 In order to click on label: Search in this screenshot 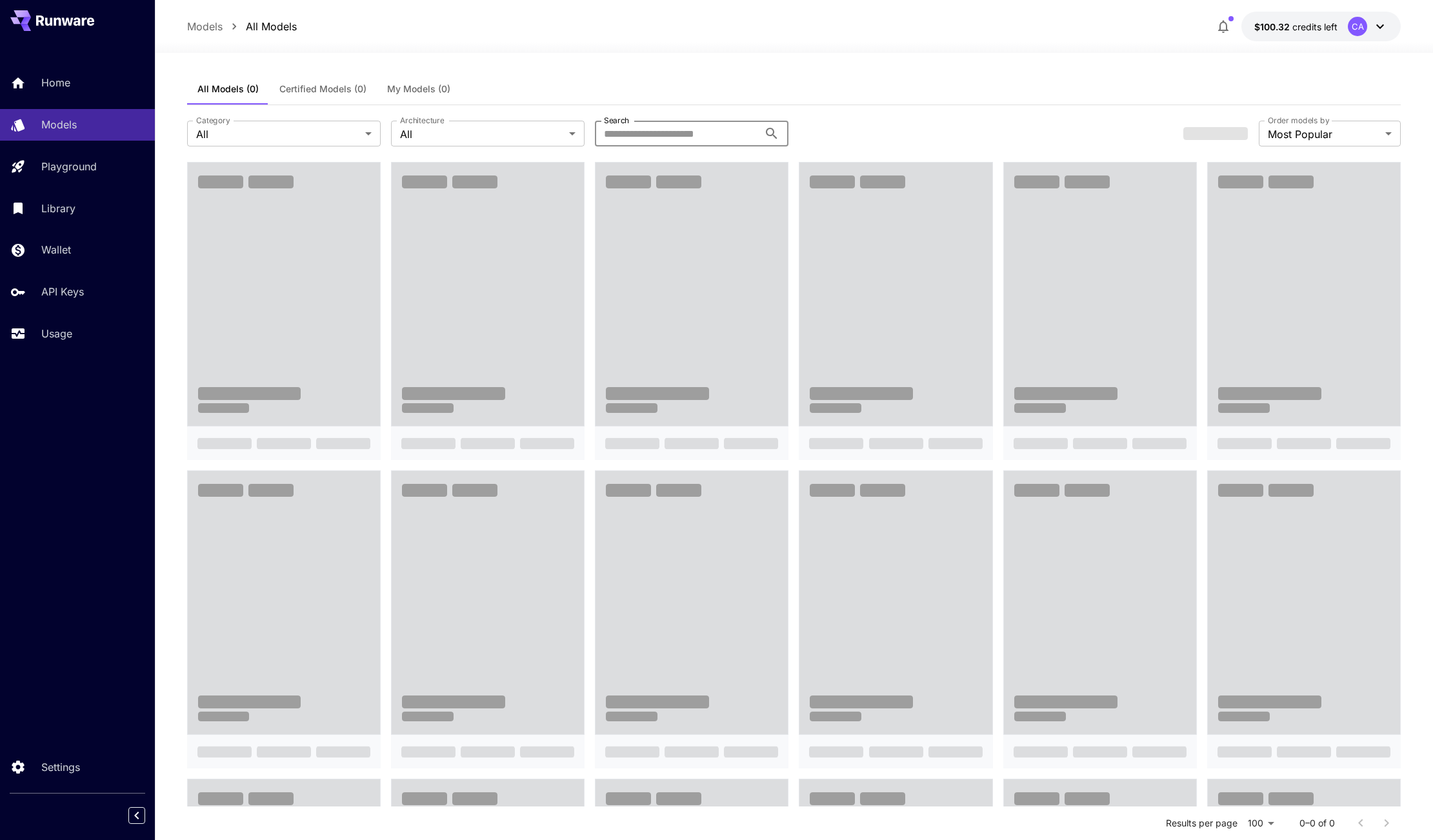, I will do `click(616, 120)`.